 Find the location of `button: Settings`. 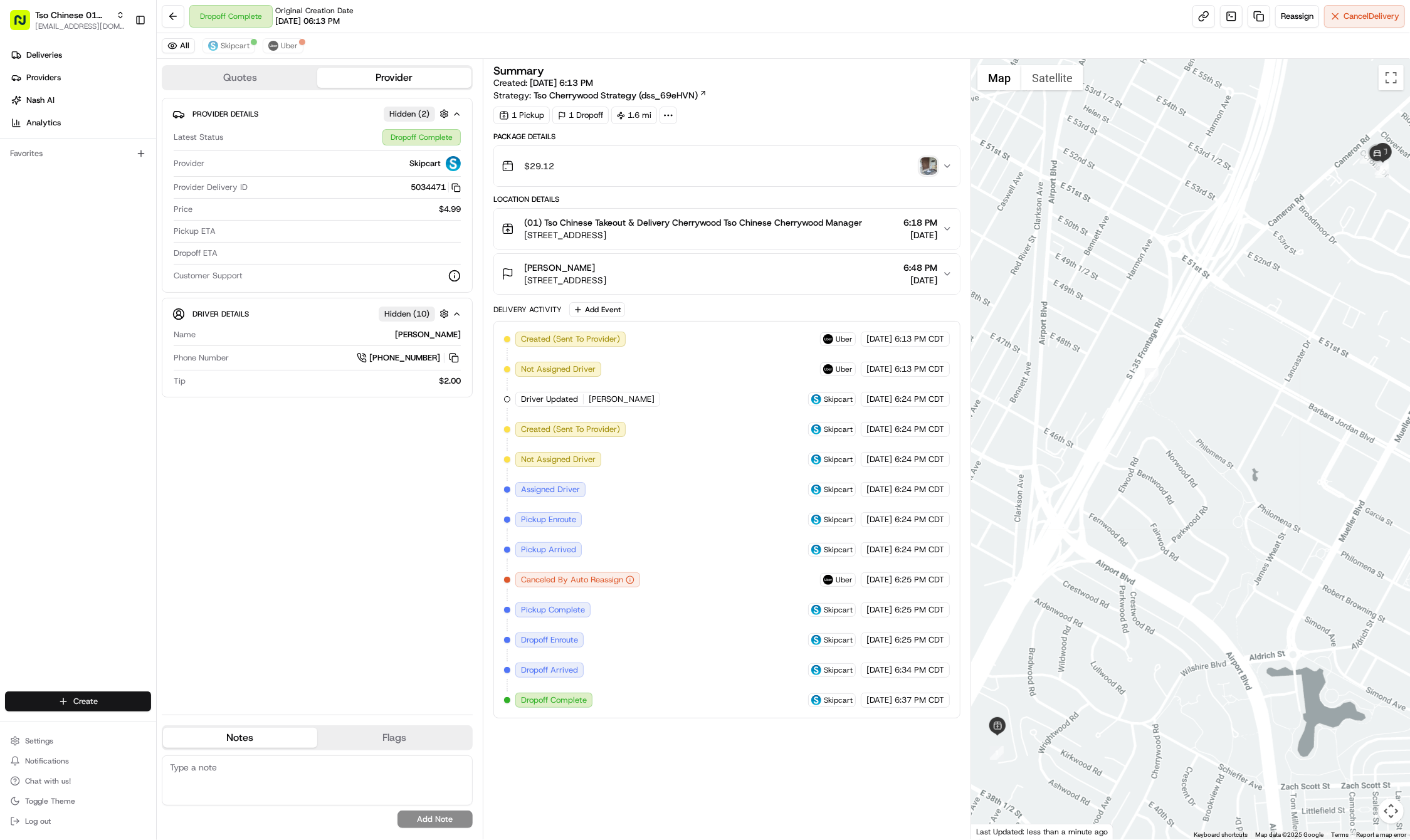

button: Settings is located at coordinates (78, 741).